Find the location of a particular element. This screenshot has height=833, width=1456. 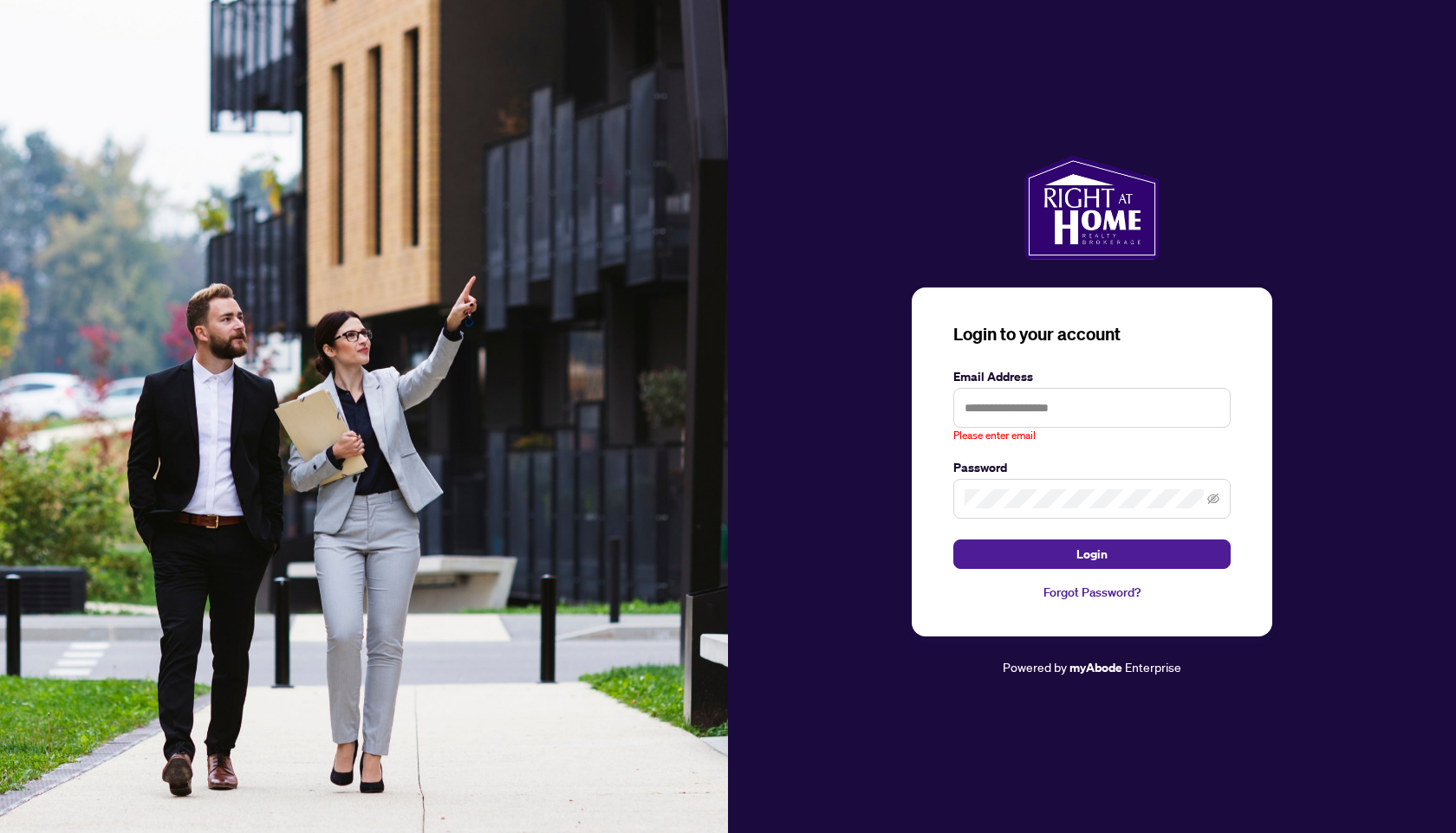

span: Enterprise is located at coordinates (1152, 667).